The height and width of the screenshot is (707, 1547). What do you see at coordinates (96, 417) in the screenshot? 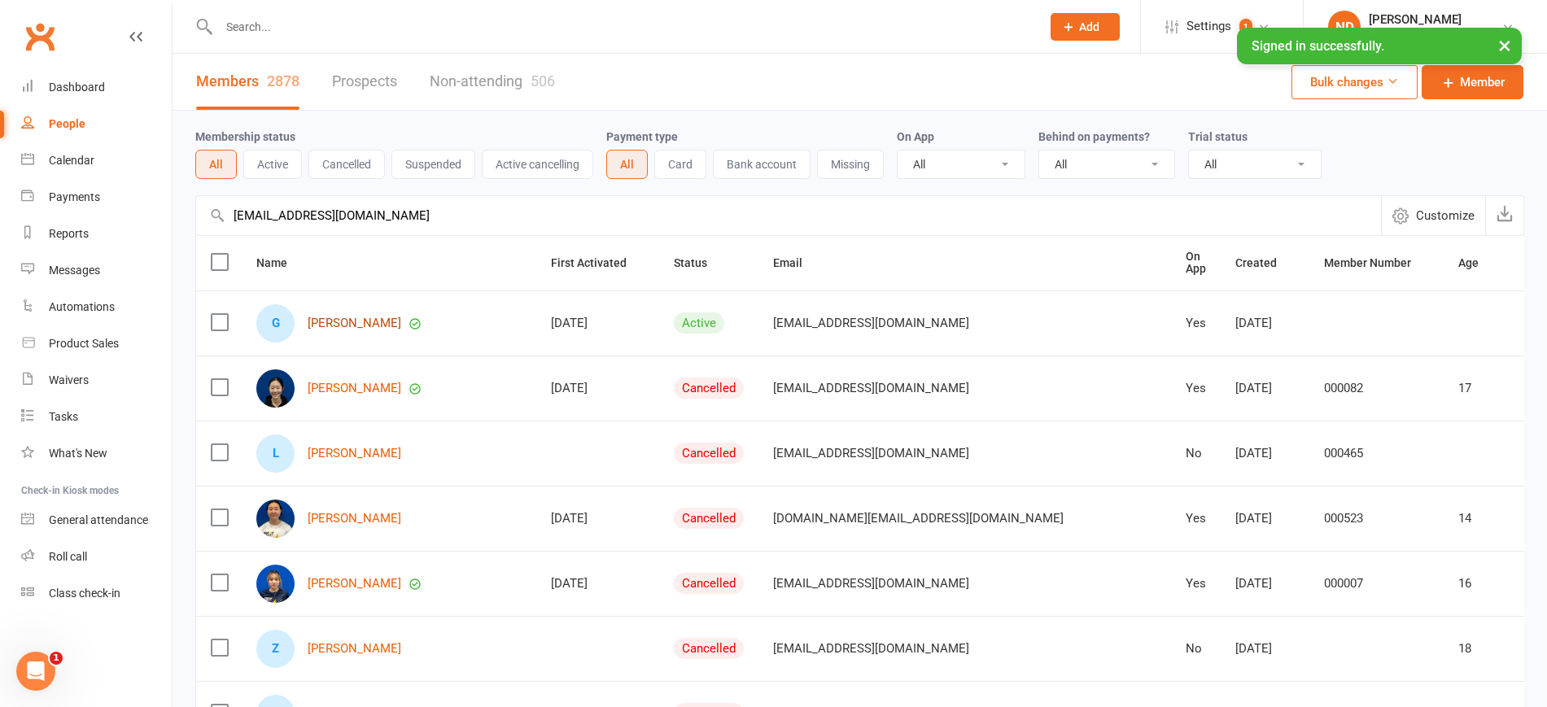
I see `a: Tasks` at bounding box center [96, 417].